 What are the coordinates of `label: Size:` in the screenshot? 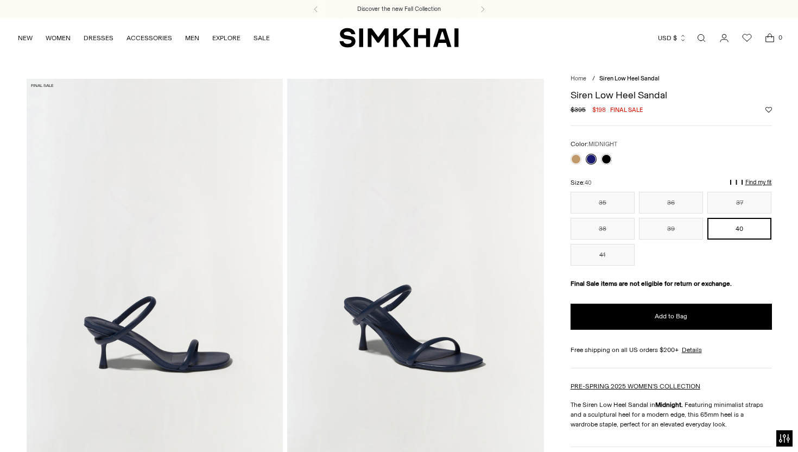 It's located at (581, 183).